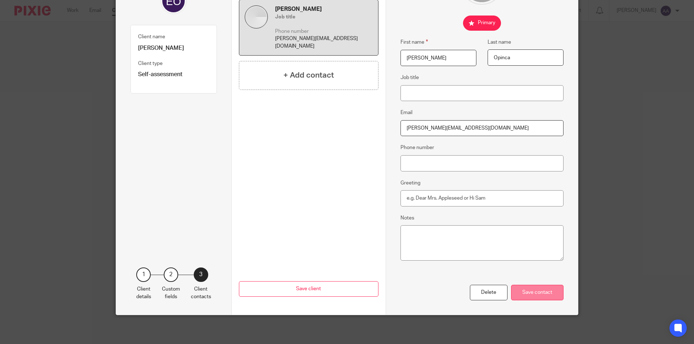 The image size is (694, 344). What do you see at coordinates (488, 293) in the screenshot?
I see `div: Delete` at bounding box center [488, 293].